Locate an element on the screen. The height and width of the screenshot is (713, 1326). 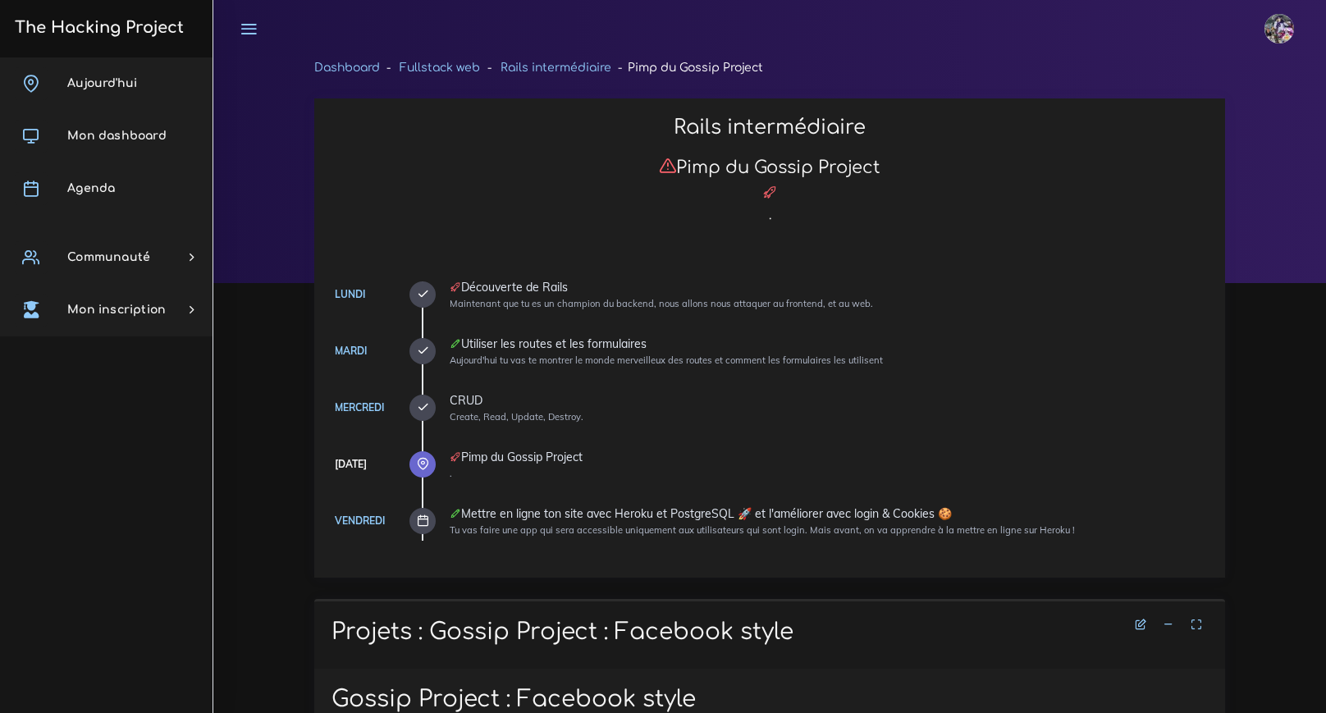
span: Communauté is located at coordinates (108, 257).